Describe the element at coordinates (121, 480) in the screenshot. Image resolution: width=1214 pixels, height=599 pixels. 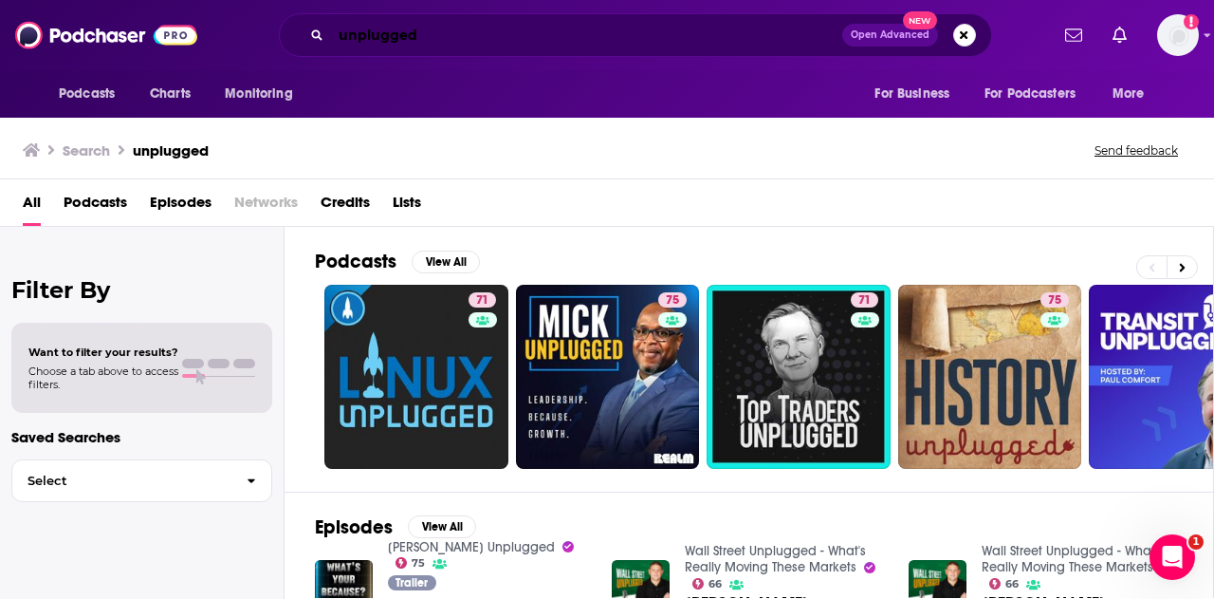
I see `span: Select` at that location.